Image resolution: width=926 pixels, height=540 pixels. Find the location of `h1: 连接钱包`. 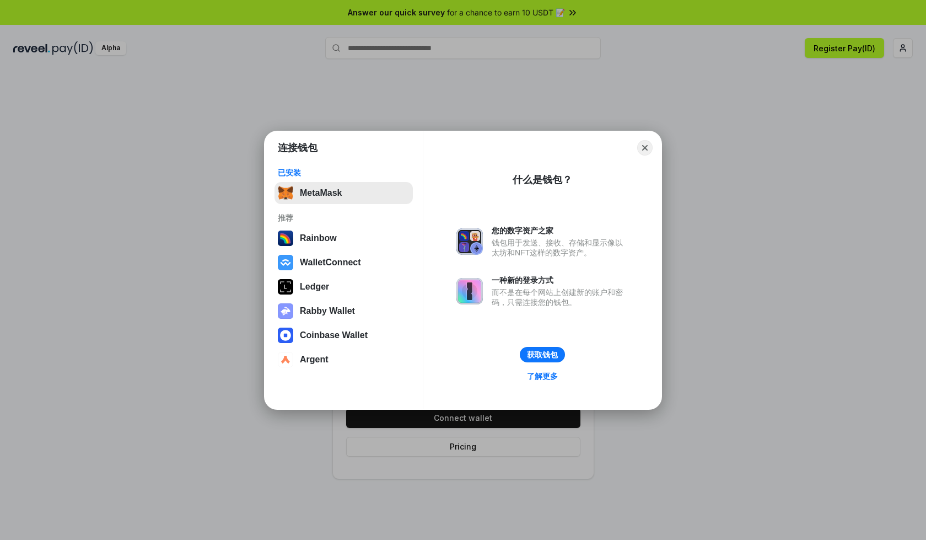

h1: 连接钱包 is located at coordinates (298, 148).